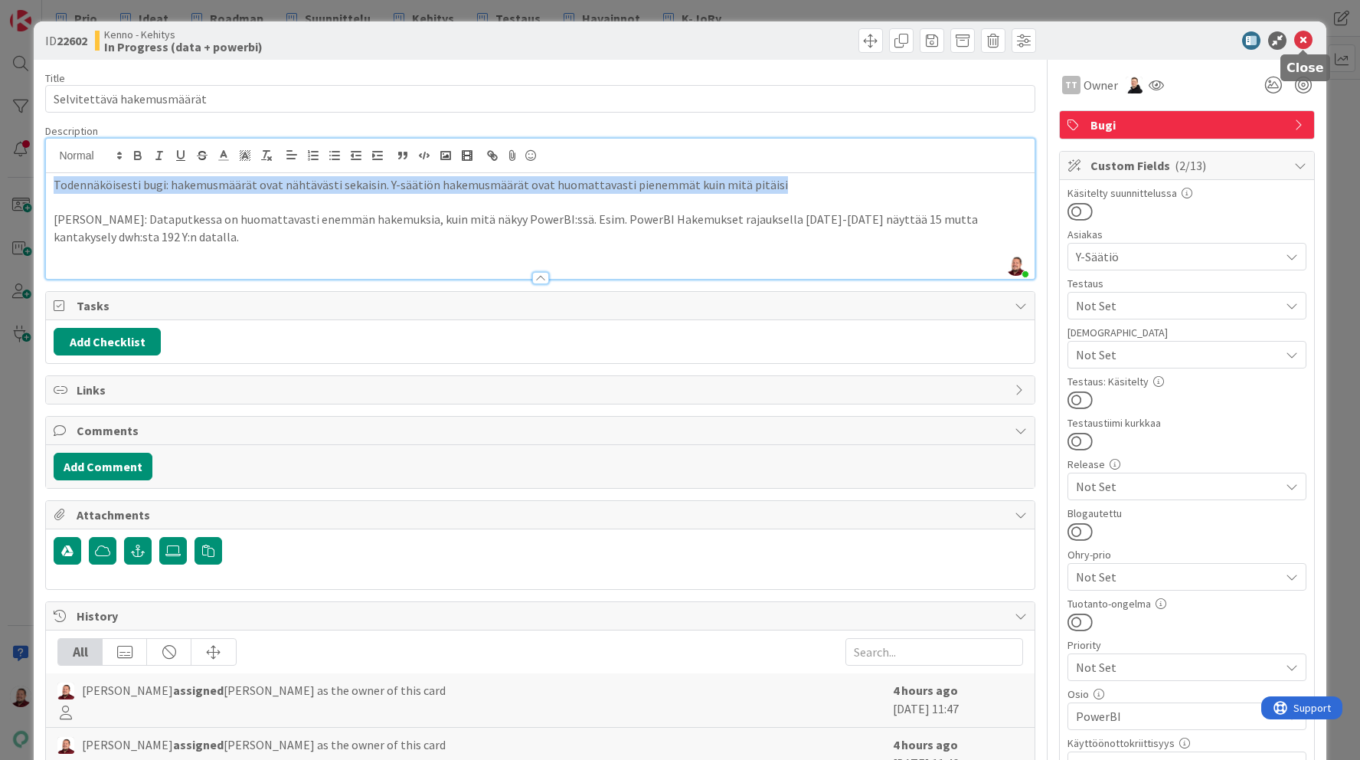  Describe the element at coordinates (107, 342) in the screenshot. I see `button: Add Checklist` at that location.